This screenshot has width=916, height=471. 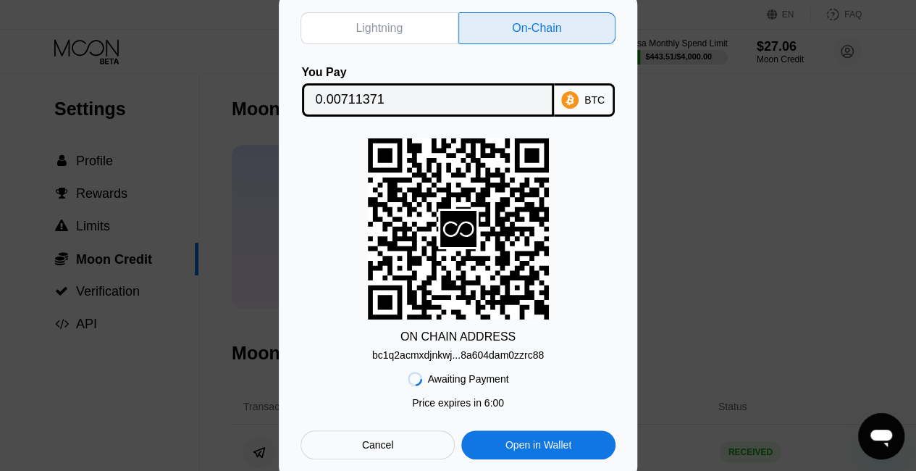 I want to click on div: Price expires in, so click(x=457, y=402).